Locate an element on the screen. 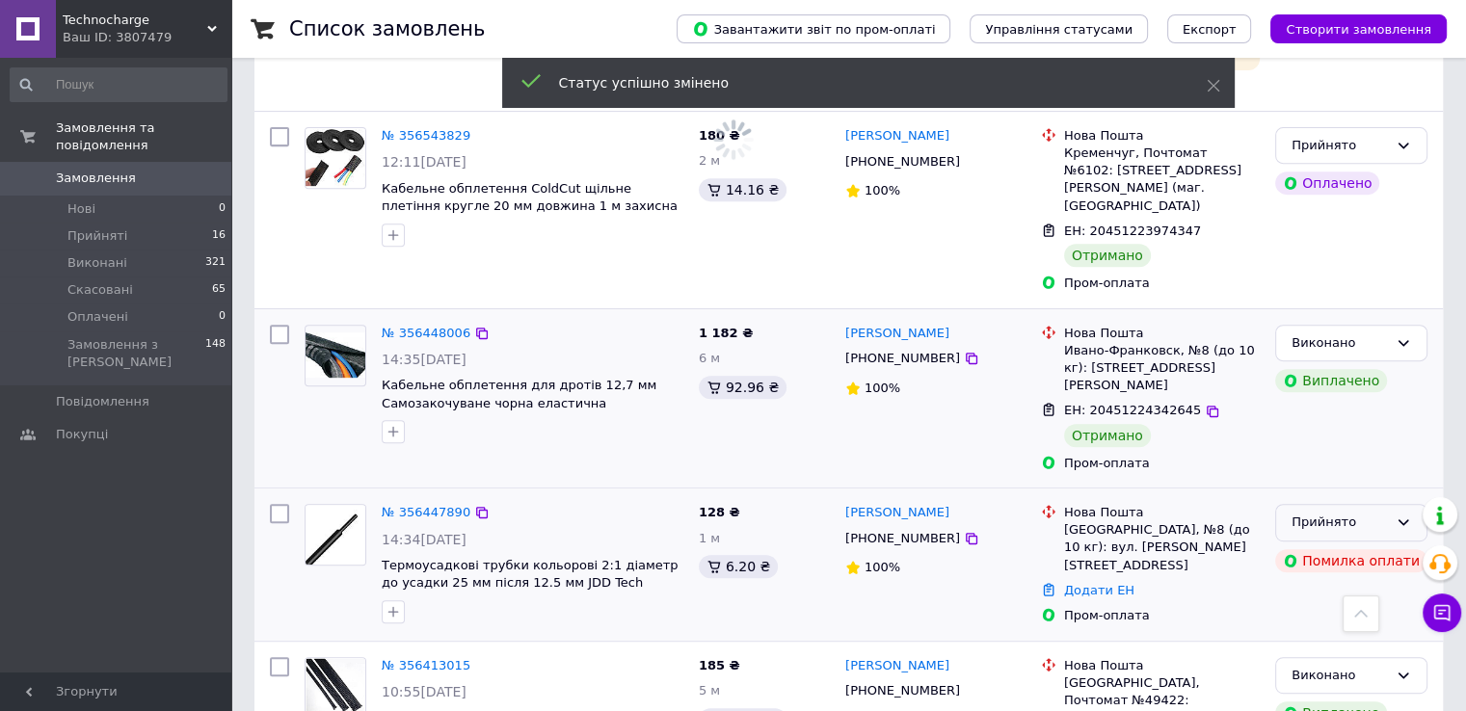 The height and width of the screenshot is (711, 1466). span: Виконані is located at coordinates (97, 263).